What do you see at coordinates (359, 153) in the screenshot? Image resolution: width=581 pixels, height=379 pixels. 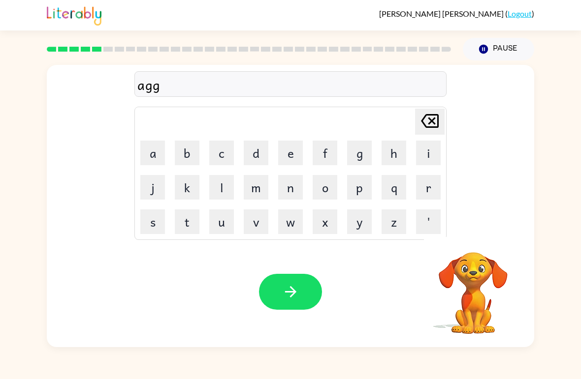 I see `button: g` at bounding box center [359, 153].